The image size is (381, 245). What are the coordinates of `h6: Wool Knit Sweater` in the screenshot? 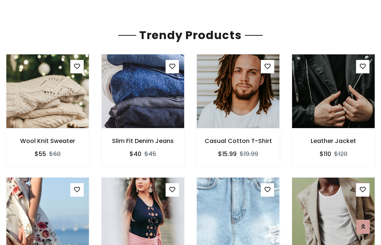 It's located at (48, 141).